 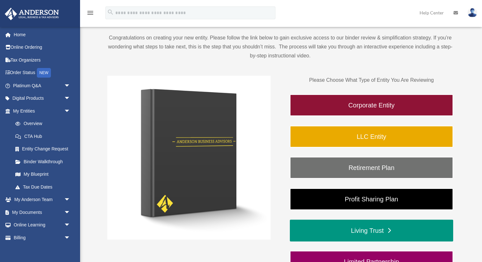 What do you see at coordinates (280, 47) in the screenshot?
I see `p: Congratulations on creating your new entity. Please follow the link below to gain exclusive acces...` at bounding box center [280, 47].